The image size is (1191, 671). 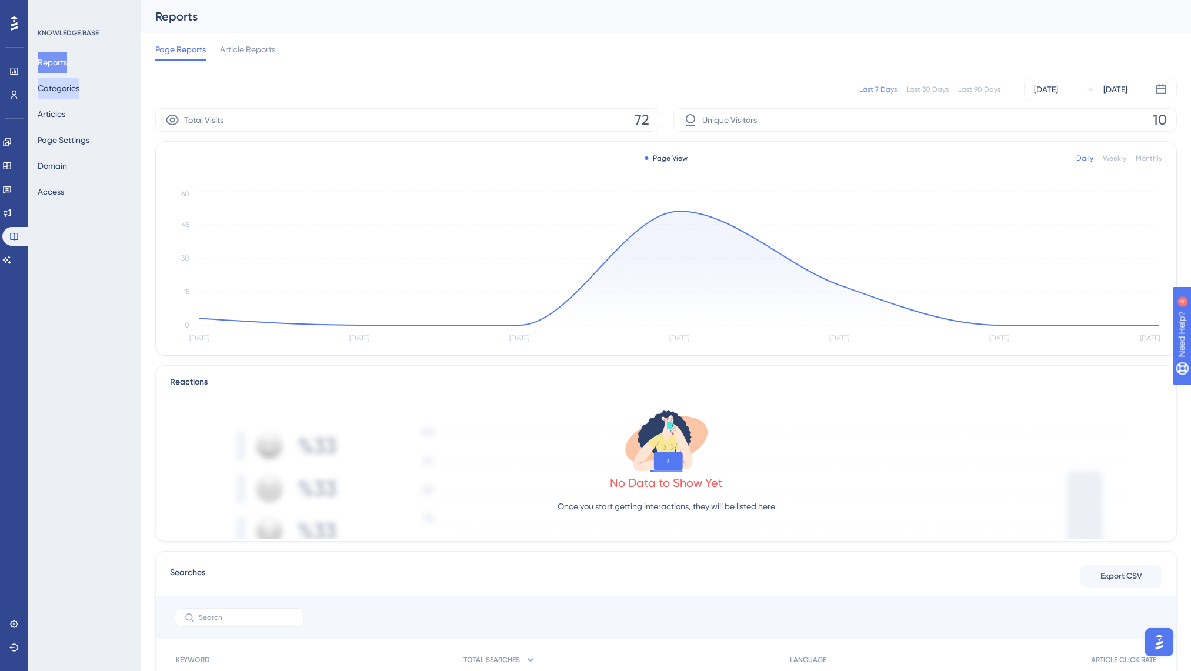 What do you see at coordinates (1149, 158) in the screenshot?
I see `div: Monthly` at bounding box center [1149, 158].